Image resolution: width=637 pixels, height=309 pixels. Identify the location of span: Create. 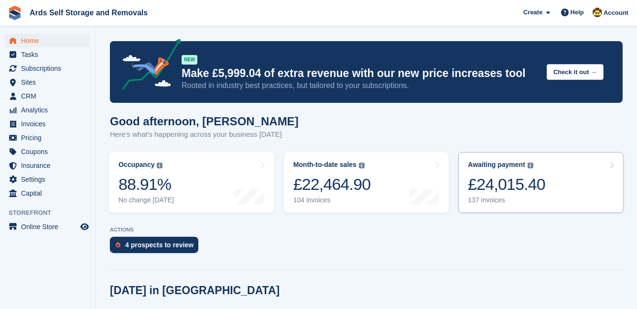
(533, 12).